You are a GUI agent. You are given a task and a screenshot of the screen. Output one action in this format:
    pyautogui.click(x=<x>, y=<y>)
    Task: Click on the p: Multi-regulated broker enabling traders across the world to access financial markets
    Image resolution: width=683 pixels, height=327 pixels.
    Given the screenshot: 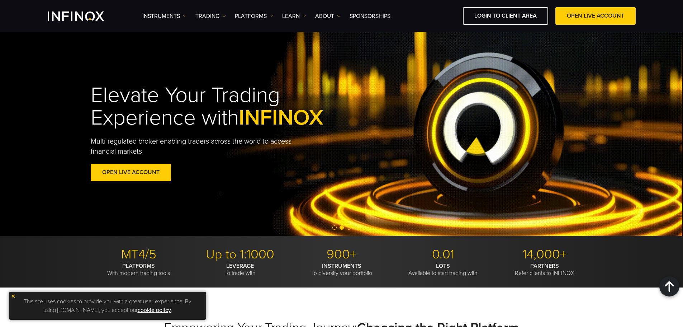 What is the action you would take?
    pyautogui.click(x=197, y=146)
    